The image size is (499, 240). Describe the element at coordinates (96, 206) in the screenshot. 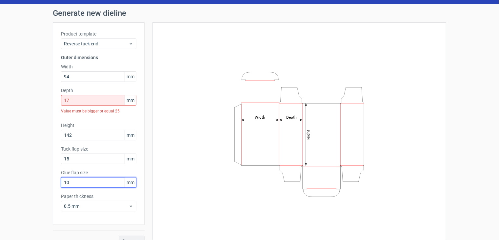

I see `span: 0.5 mm` at that location.